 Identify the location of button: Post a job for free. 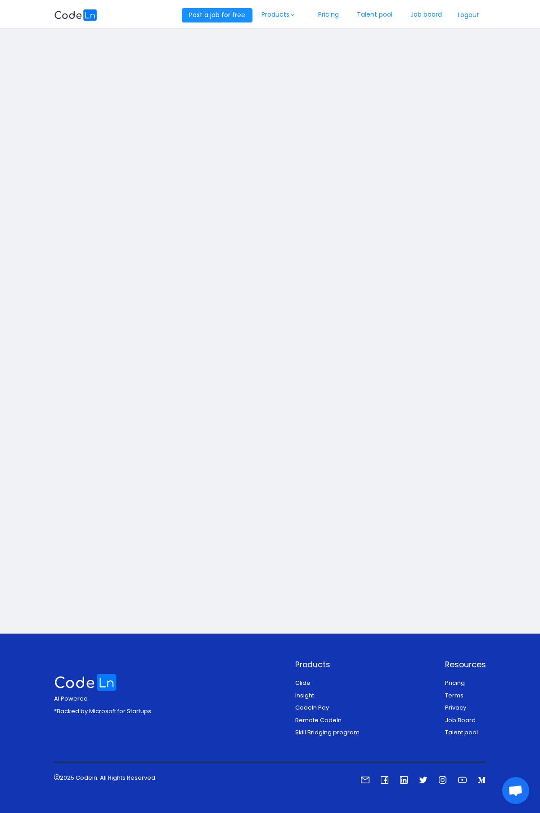
(217, 15).